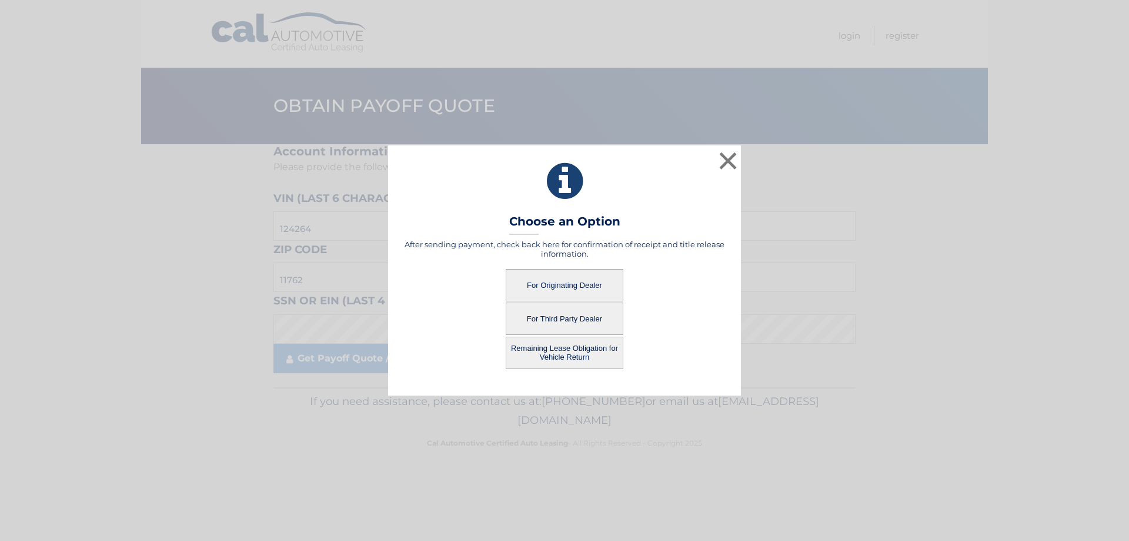 Image resolution: width=1129 pixels, height=541 pixels. What do you see at coordinates (565, 318) in the screenshot?
I see `button: For Third Party Dealer` at bounding box center [565, 318].